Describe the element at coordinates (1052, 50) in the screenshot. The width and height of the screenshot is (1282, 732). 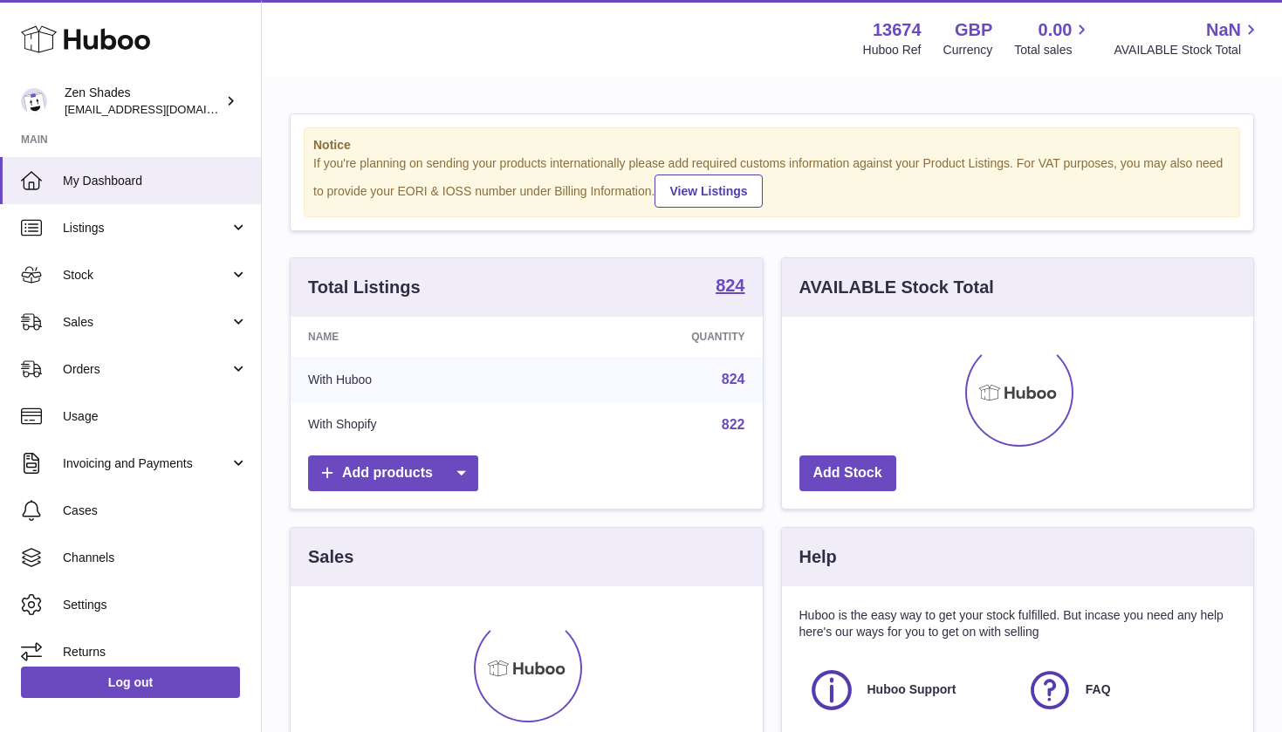
I see `span: Total sales` at that location.